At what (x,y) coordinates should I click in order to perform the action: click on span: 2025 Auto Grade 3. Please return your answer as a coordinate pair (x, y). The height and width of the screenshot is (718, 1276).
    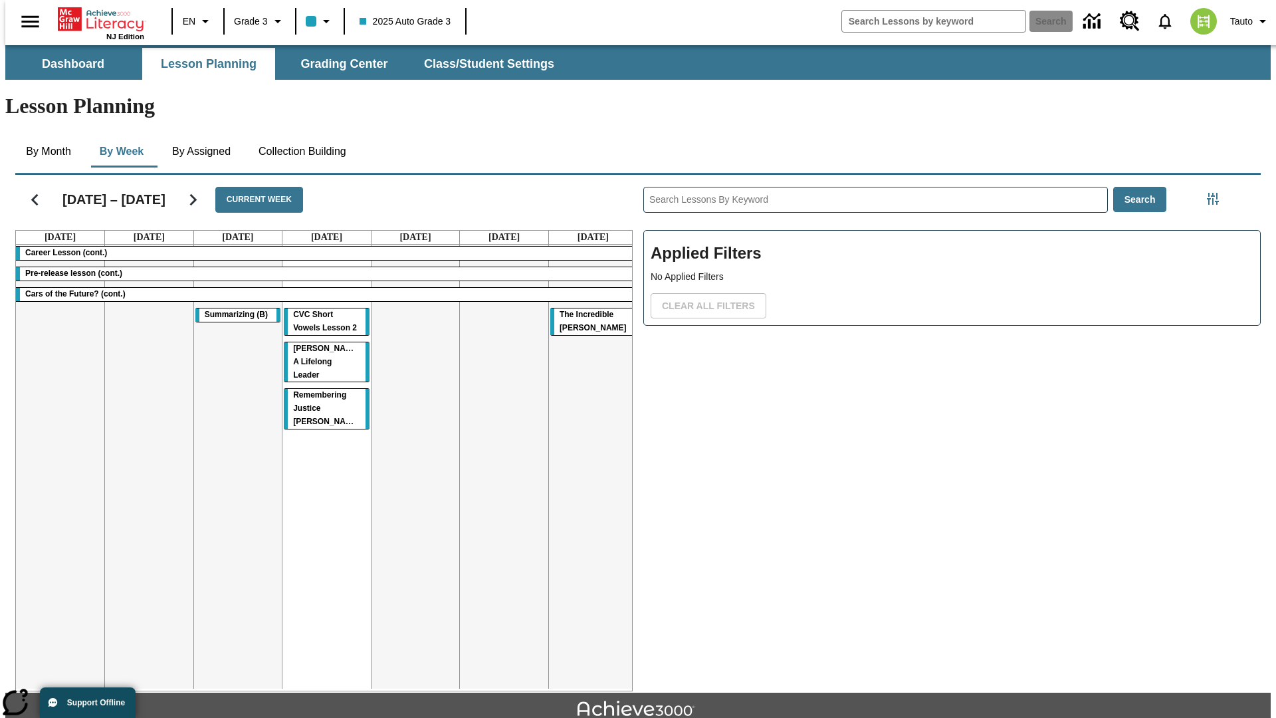
    Looking at the image, I should click on (405, 21).